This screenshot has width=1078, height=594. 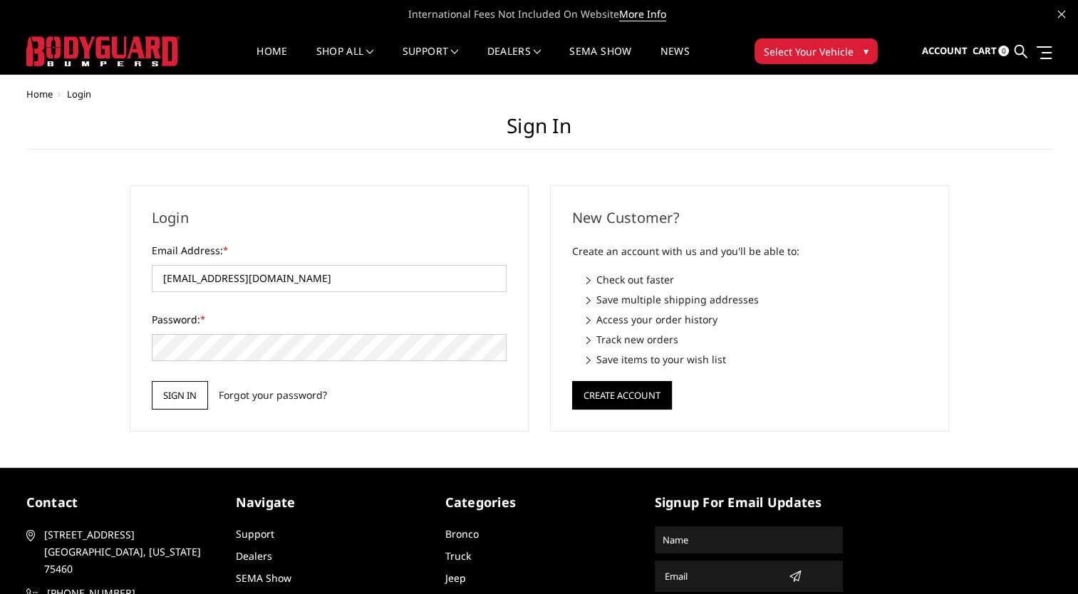 I want to click on img: BODYGUARD BUMPERS, so click(x=103, y=51).